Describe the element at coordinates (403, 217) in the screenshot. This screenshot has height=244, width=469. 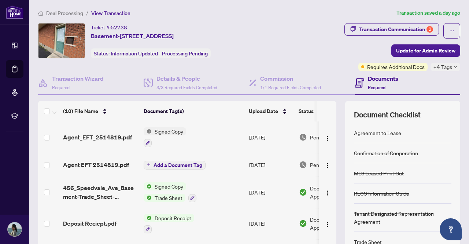
I see `div: Tenant Designated Representation Agreement` at that location.